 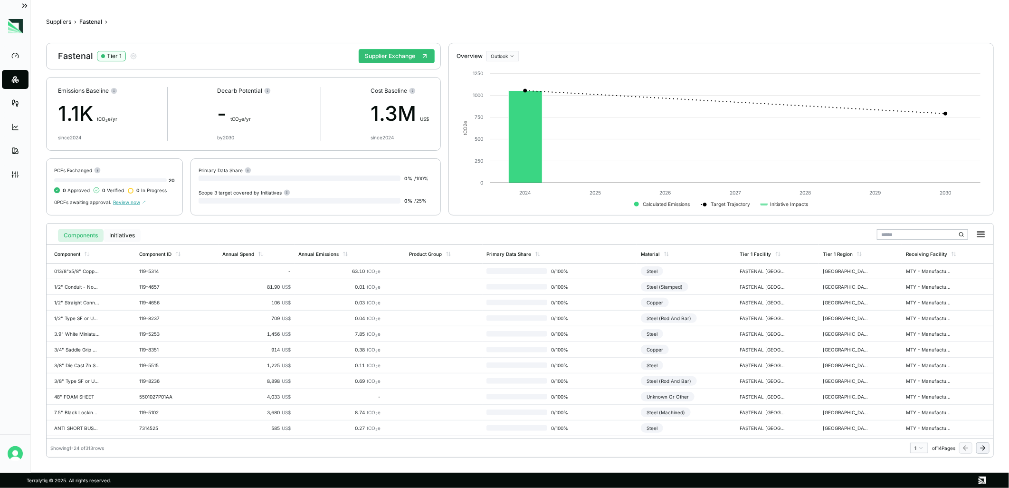 What do you see at coordinates (257, 396) in the screenshot?
I see `div: 4,033` at bounding box center [257, 396].